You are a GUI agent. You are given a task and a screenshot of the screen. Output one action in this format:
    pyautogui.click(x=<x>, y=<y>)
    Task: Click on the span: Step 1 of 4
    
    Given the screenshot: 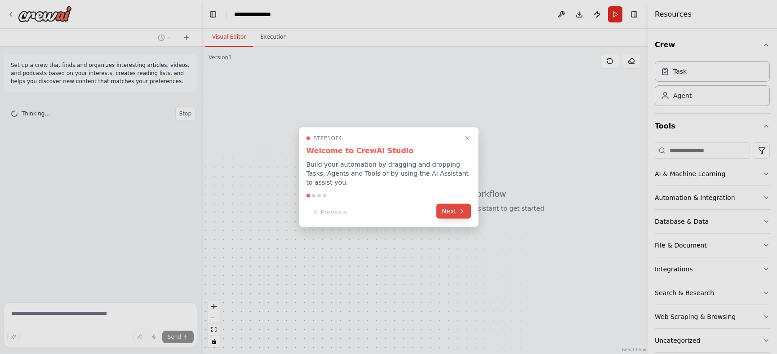 What is the action you would take?
    pyautogui.click(x=328, y=138)
    